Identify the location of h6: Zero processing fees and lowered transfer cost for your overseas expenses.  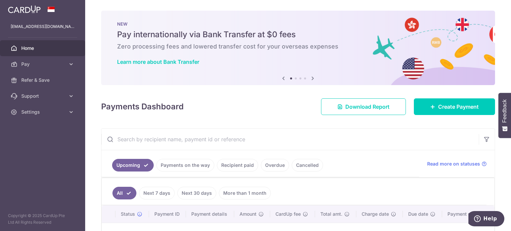
(298, 47).